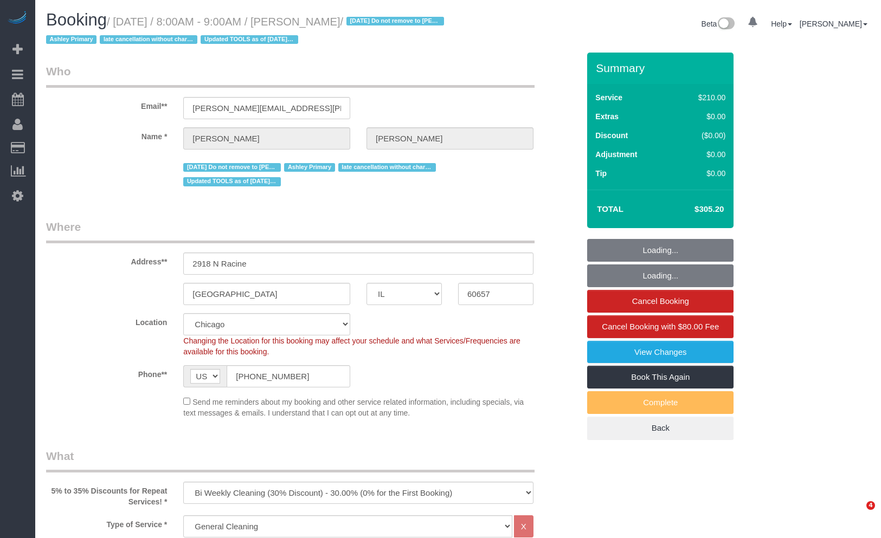 This screenshot has height=538, width=881. What do you see at coordinates (17, 18) in the screenshot?
I see `img: Automaid Logo` at bounding box center [17, 18].